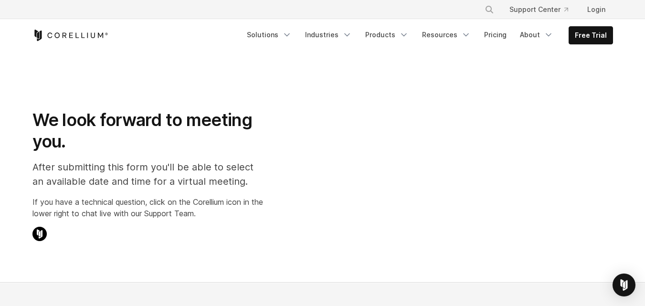  Describe the element at coordinates (489, 10) in the screenshot. I see `button: Search` at that location.